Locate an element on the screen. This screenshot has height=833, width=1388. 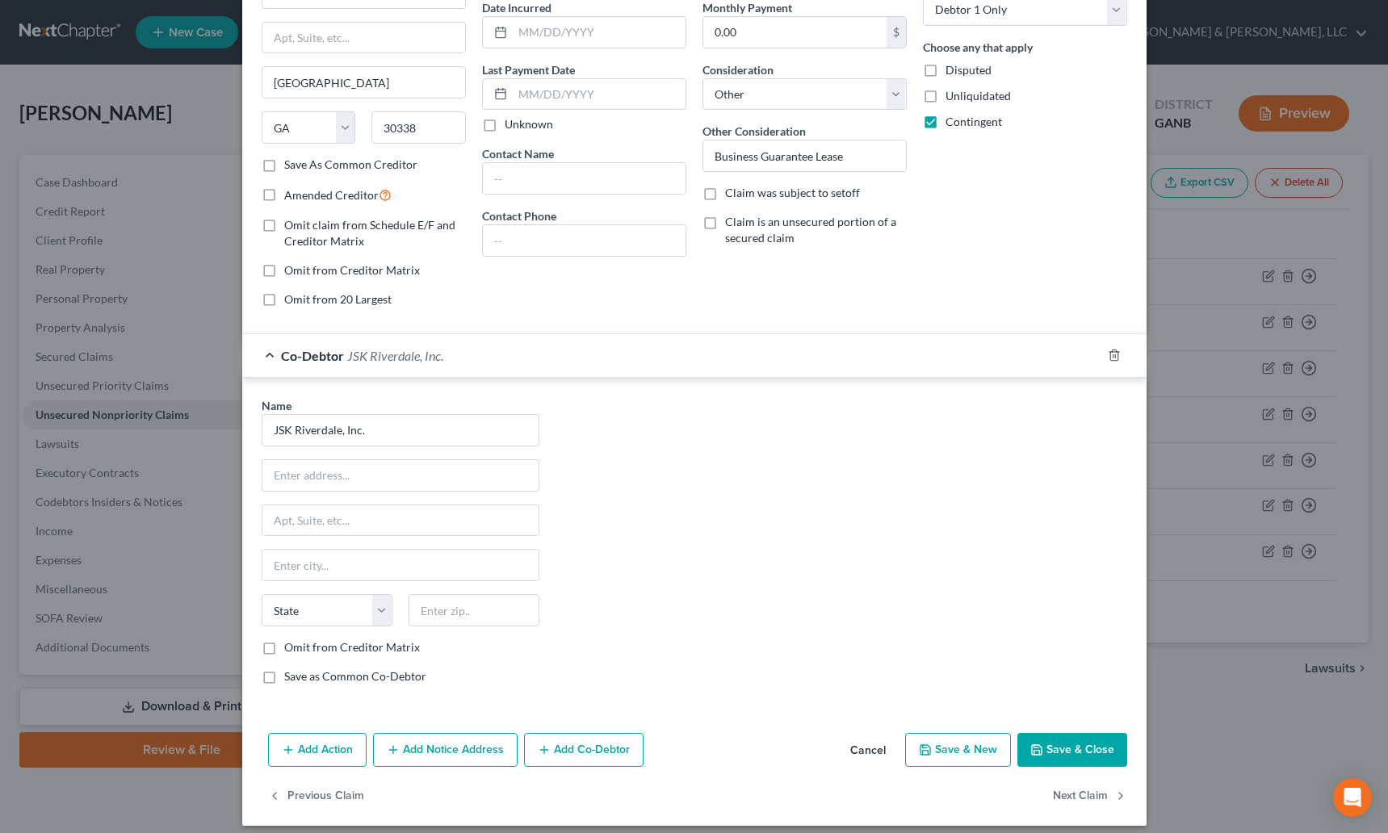
label: Other Consideration is located at coordinates (754, 131).